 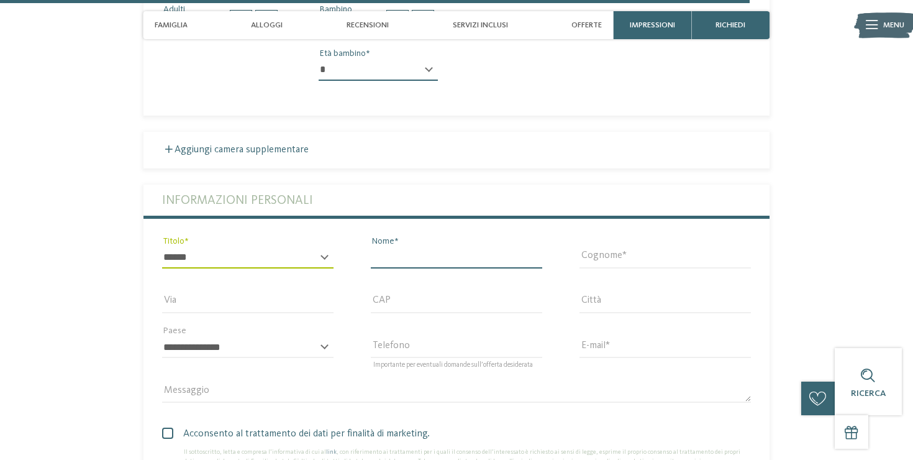 I want to click on label: Aggiungi camera supplementare, so click(x=236, y=150).